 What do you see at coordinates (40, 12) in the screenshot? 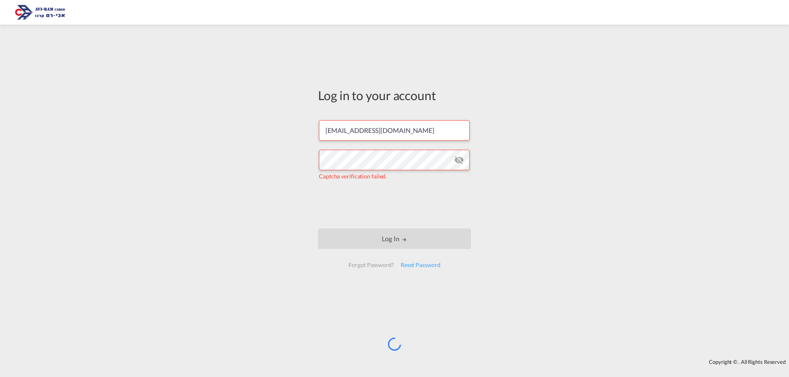
I see `img: 166978e0a5f911edb4280f3c7a976193.png` at bounding box center [40, 12].